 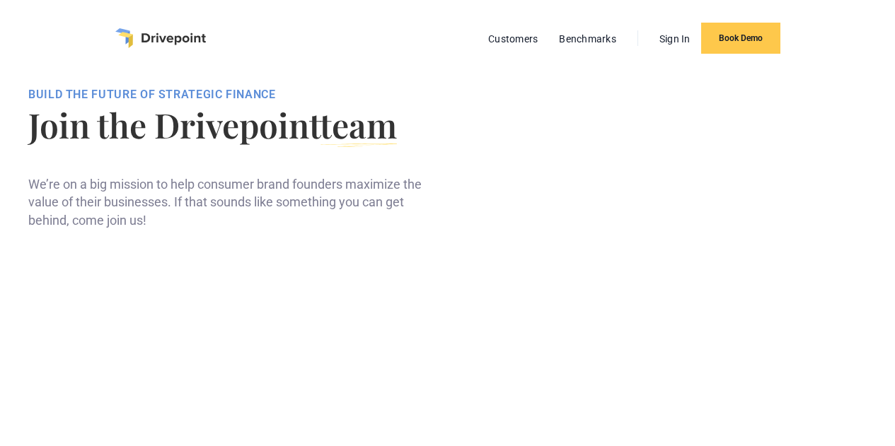 What do you see at coordinates (229, 124) in the screenshot?
I see `h1: Join the Drivepoint` at bounding box center [229, 124].